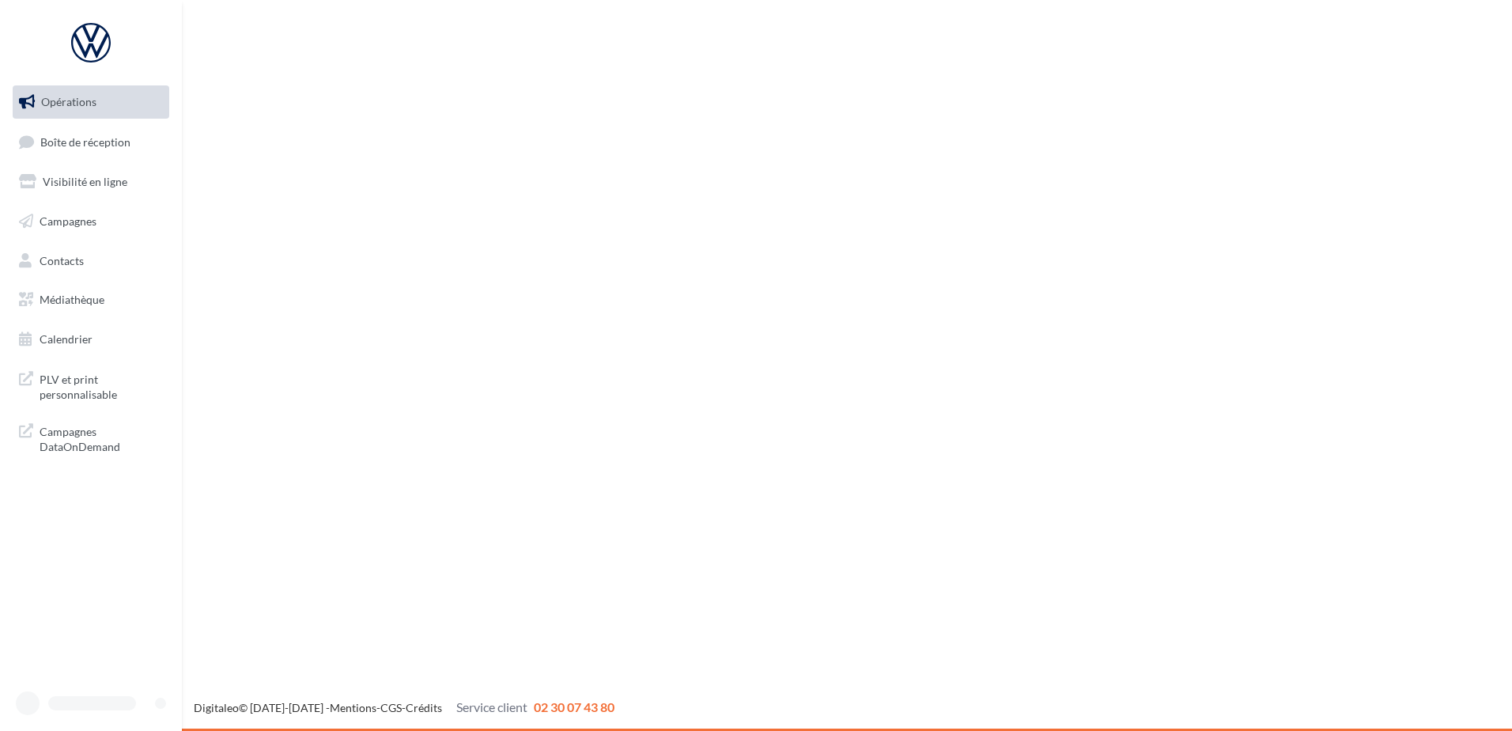 This screenshot has width=1512, height=731. What do you see at coordinates (492, 706) in the screenshot?
I see `span: Service client` at bounding box center [492, 706].